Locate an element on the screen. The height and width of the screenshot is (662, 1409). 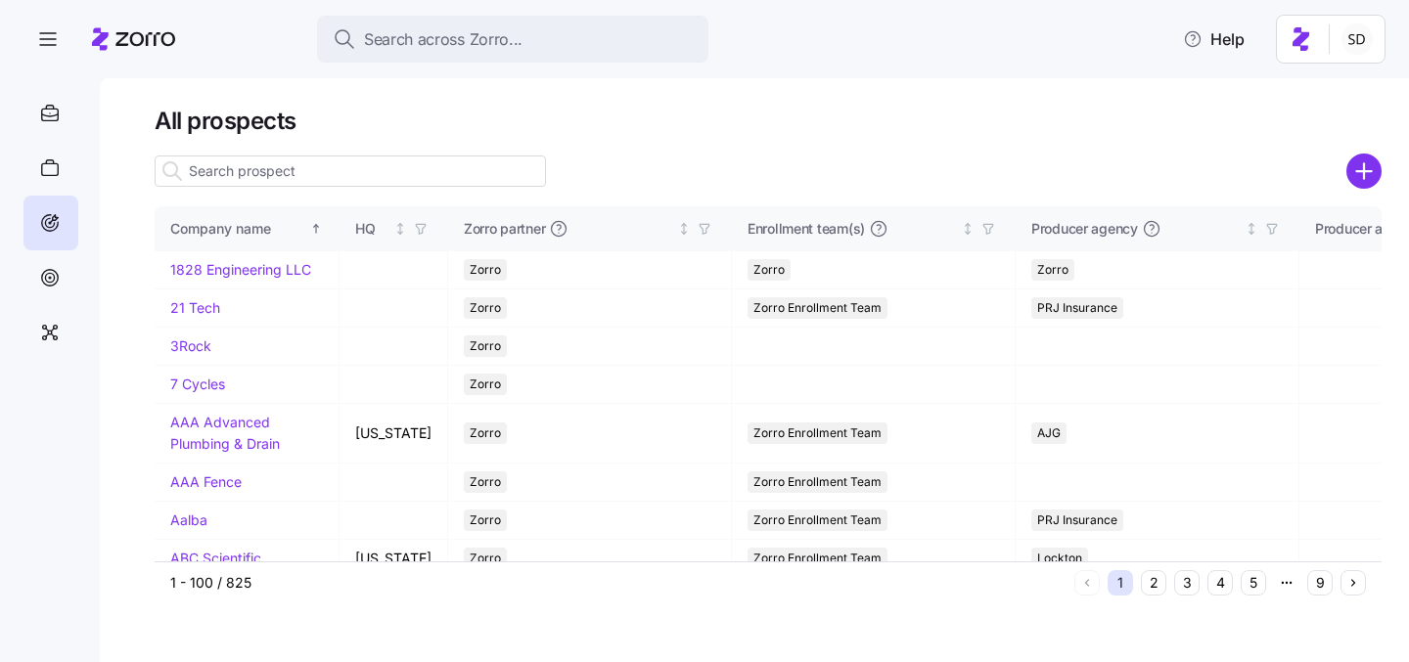
a: 1828 Engineering LLC is located at coordinates (241, 269).